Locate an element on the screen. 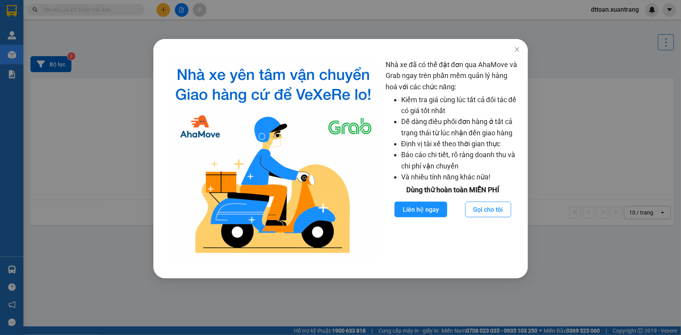  li: Kiểm tra giá cùng lúc tất cả đối tác để có giá tốt nhất is located at coordinates (460, 105).